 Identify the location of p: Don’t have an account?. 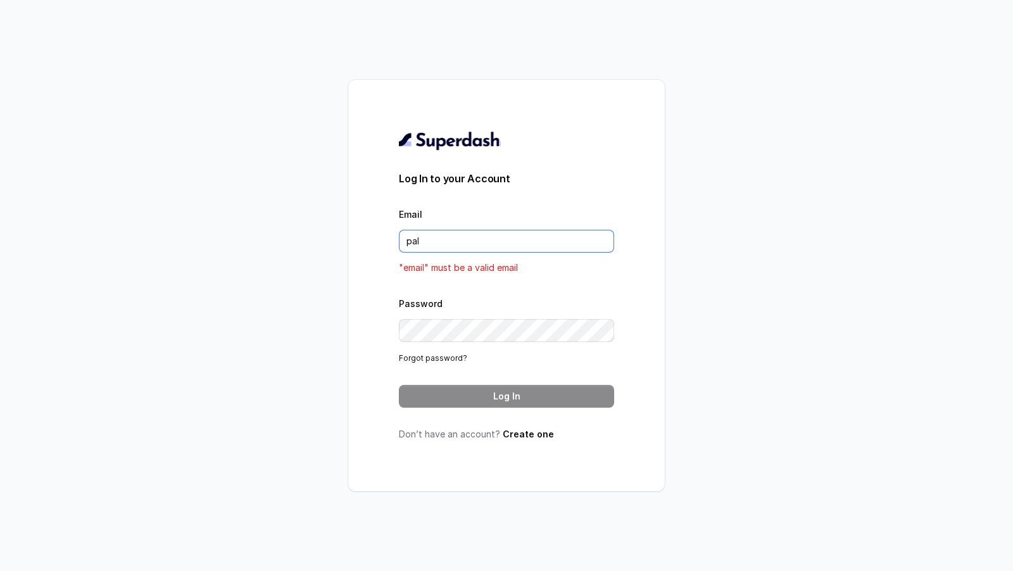
(506, 434).